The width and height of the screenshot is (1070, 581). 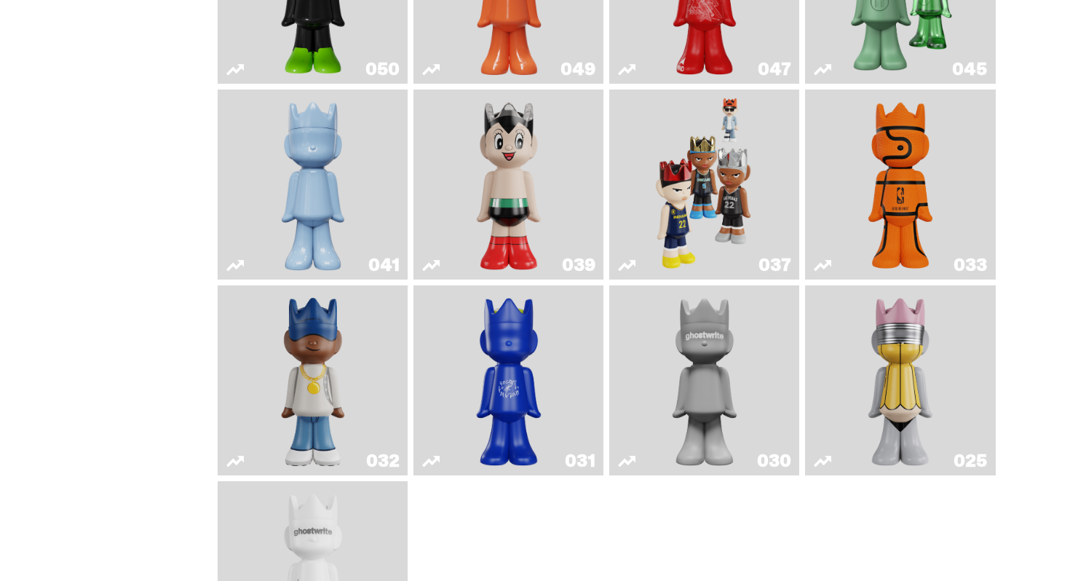 I want to click on img: Astro Boy, so click(x=509, y=184).